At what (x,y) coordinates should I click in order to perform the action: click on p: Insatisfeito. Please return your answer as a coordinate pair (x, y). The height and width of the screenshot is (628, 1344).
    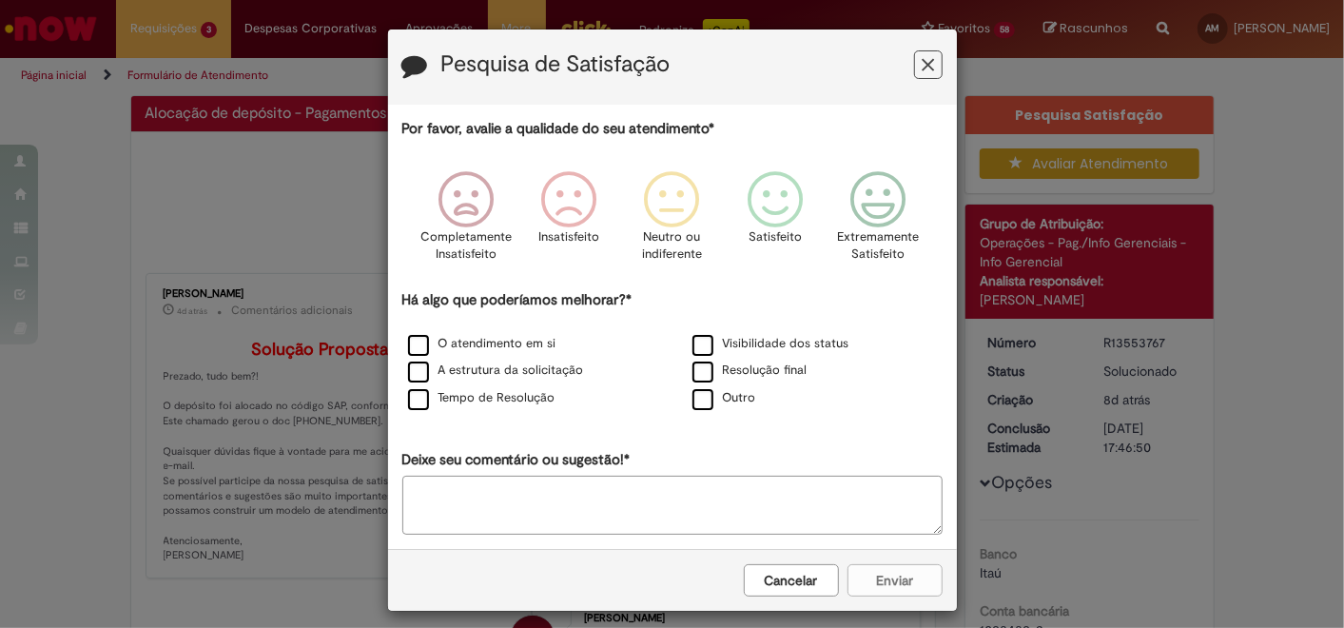
    Looking at the image, I should click on (569, 237).